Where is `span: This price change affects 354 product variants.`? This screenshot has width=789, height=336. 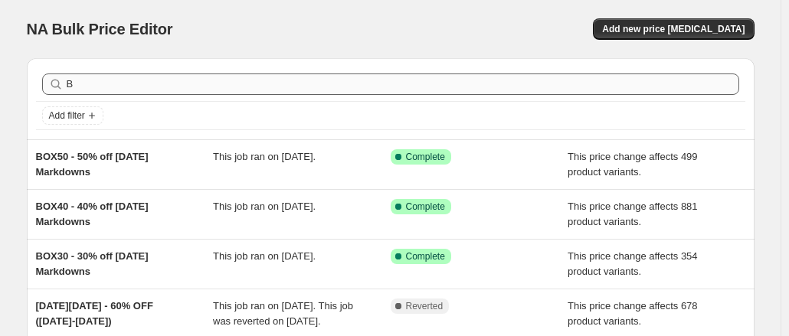 span: This price change affects 354 product variants. is located at coordinates (633, 264).